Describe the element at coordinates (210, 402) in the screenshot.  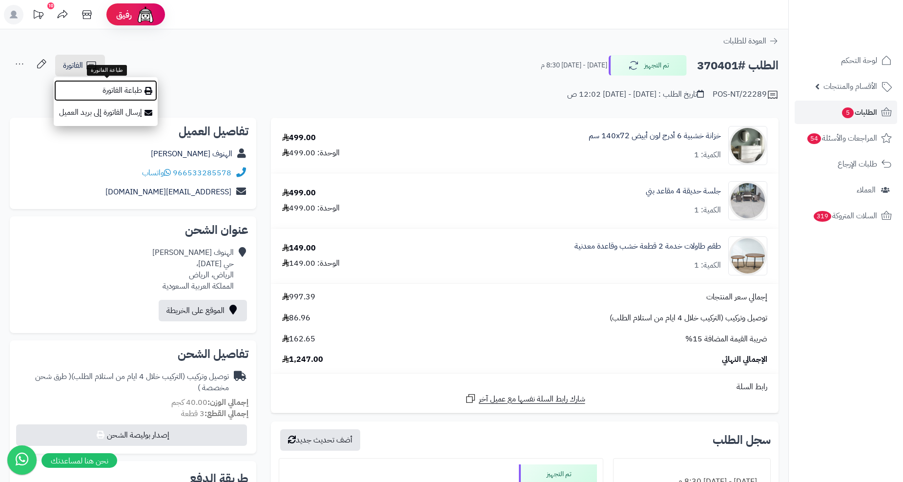
I see `small: 40.00 كجم` at that location.